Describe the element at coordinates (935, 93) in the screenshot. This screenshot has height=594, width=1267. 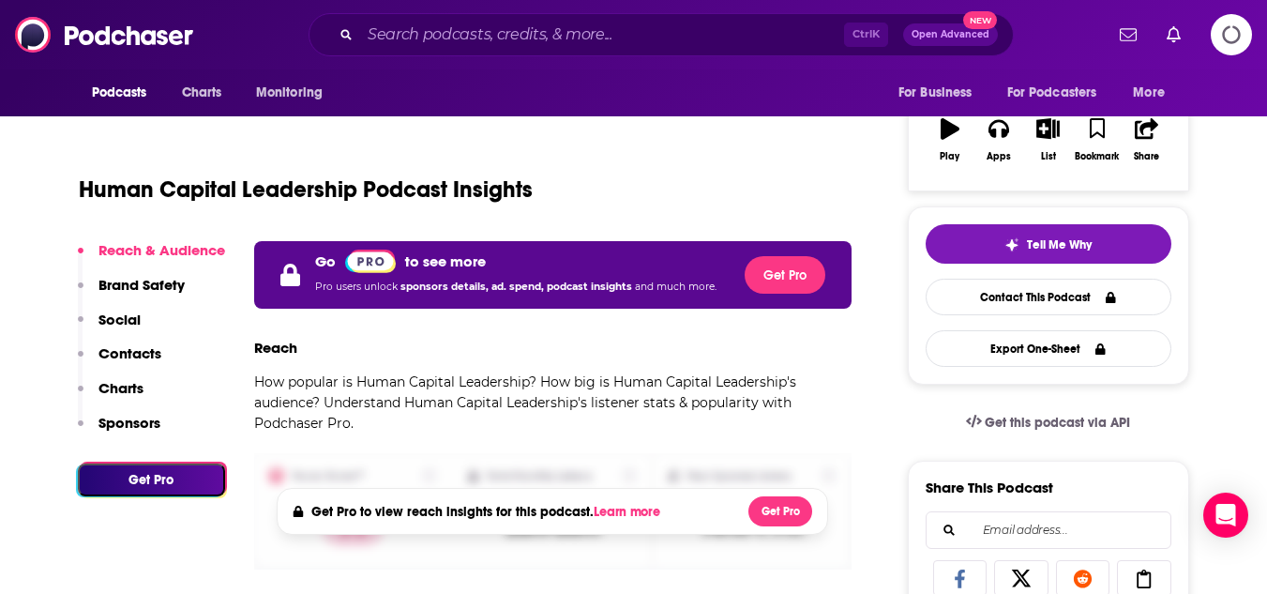
I see `span: For Business` at that location.